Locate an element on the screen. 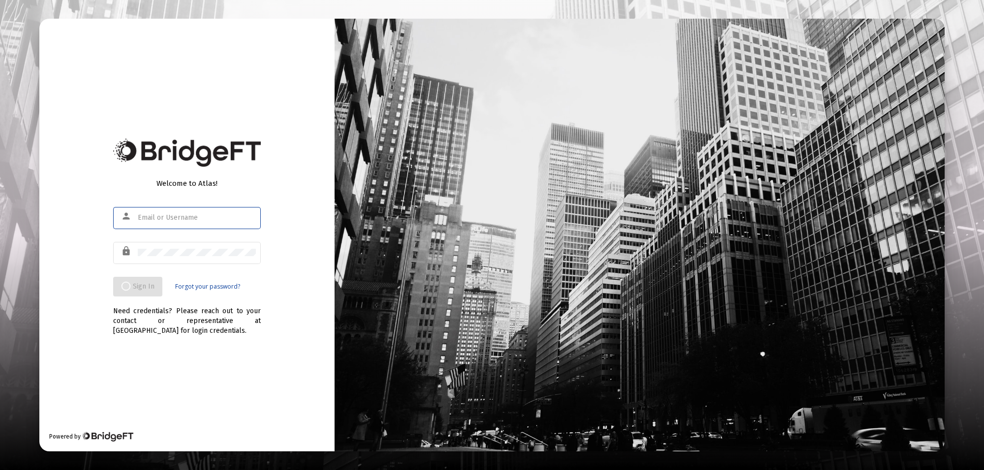  div: Powered by is located at coordinates (91, 437).